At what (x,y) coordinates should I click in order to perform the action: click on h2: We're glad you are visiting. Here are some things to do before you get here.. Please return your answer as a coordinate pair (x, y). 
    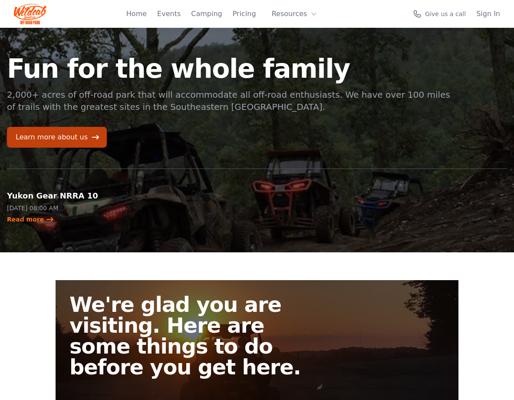
    Looking at the image, I should click on (194, 335).